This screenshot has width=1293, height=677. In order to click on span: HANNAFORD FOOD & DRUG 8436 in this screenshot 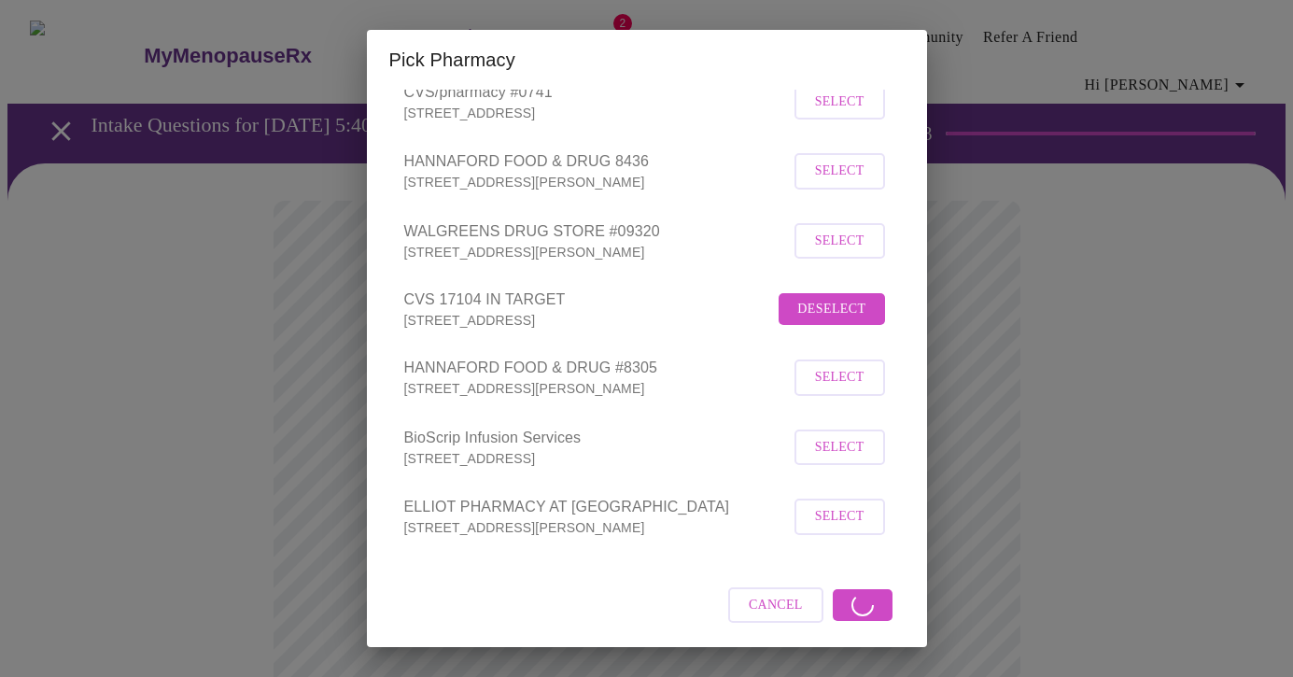, I will do `click(597, 162)`.